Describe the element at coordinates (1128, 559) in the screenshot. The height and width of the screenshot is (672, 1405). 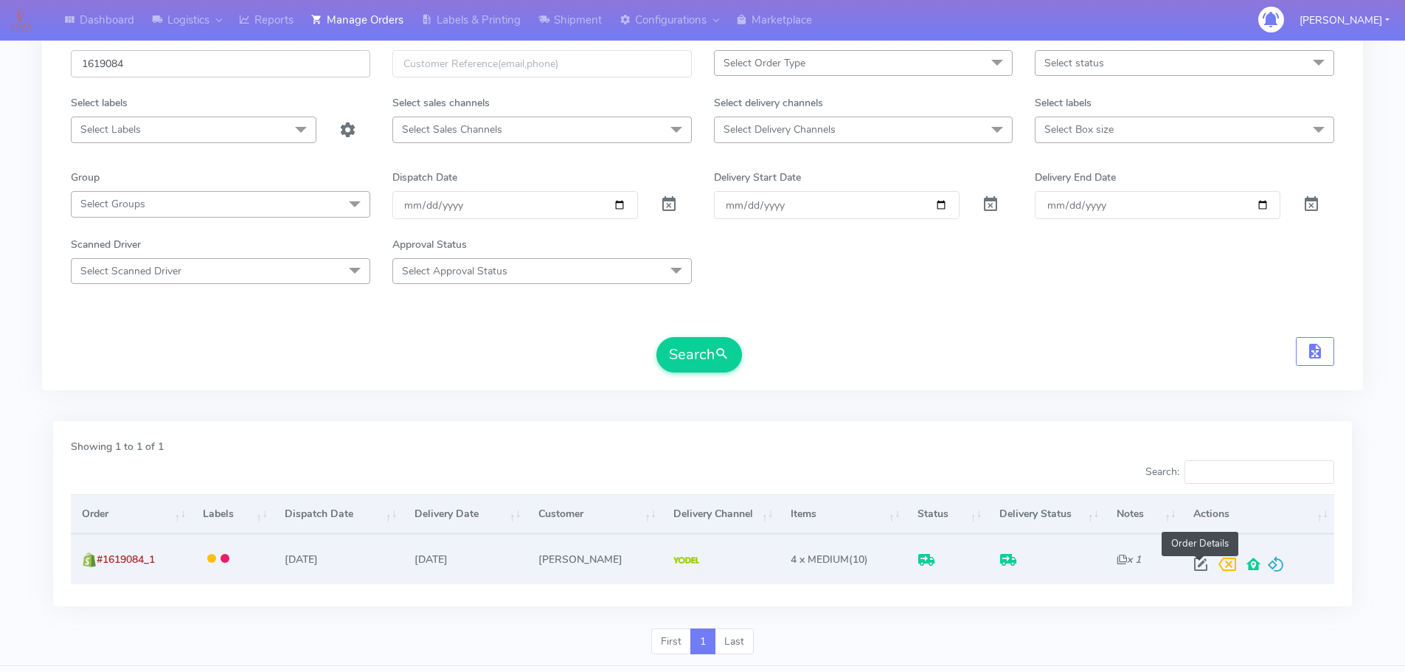
I see `i: x 1` at that location.